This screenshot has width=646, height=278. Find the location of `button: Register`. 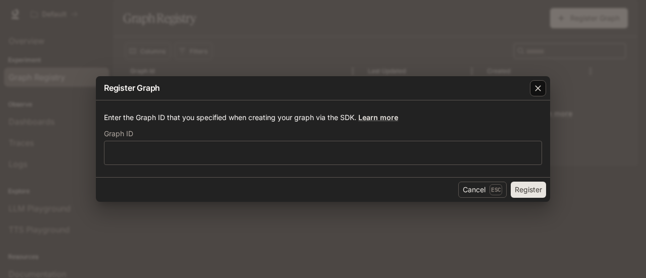

button: Register is located at coordinates (528, 190).